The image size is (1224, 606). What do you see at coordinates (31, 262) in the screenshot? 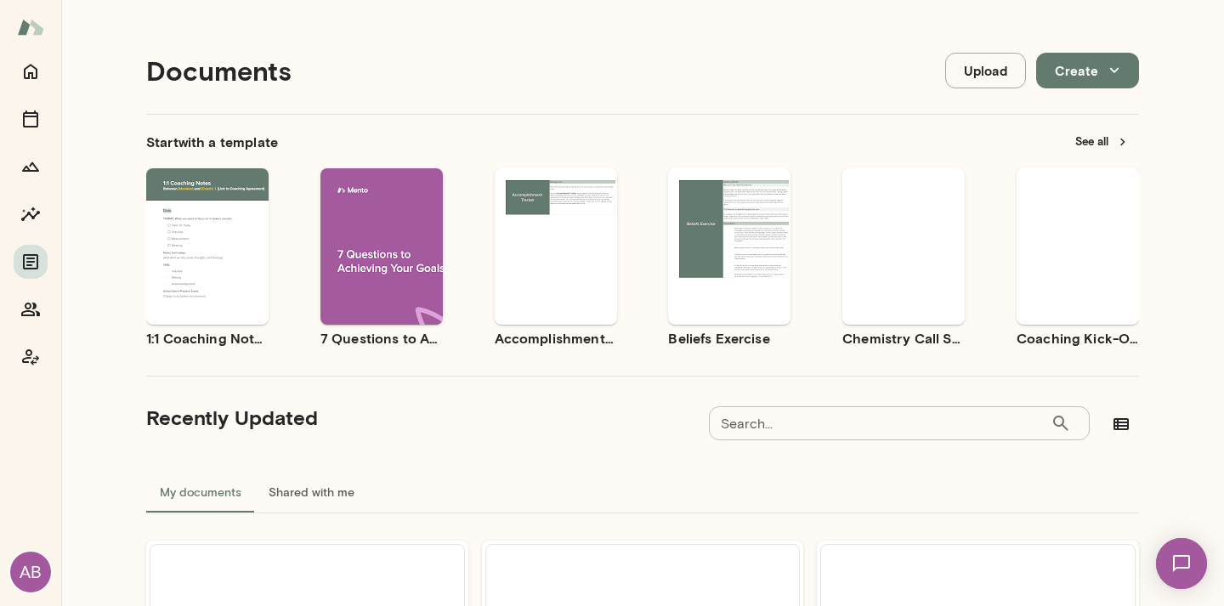
I see `button: Documents` at bounding box center [31, 262].